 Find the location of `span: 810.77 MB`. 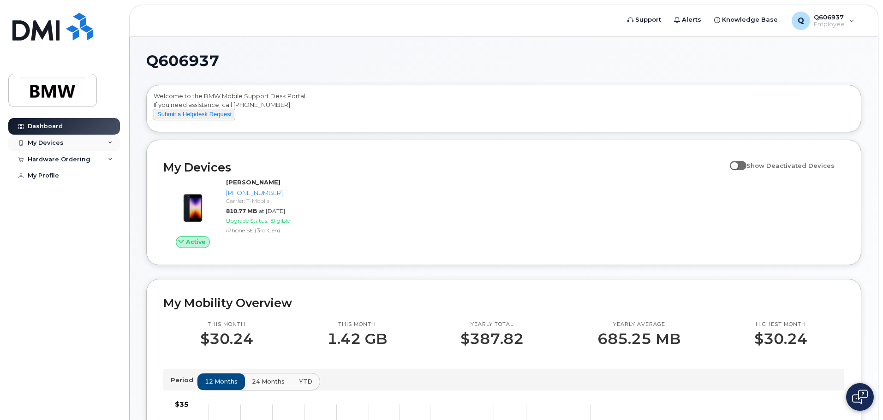

span: 810.77 MB is located at coordinates (241, 211).